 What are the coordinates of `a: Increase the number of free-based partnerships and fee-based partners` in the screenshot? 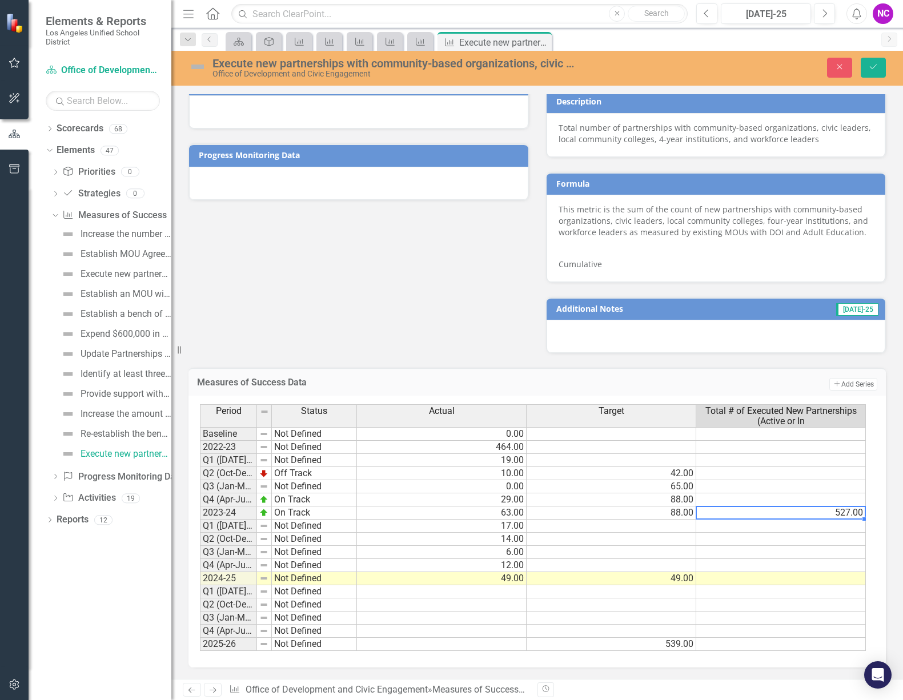 It's located at (115, 234).